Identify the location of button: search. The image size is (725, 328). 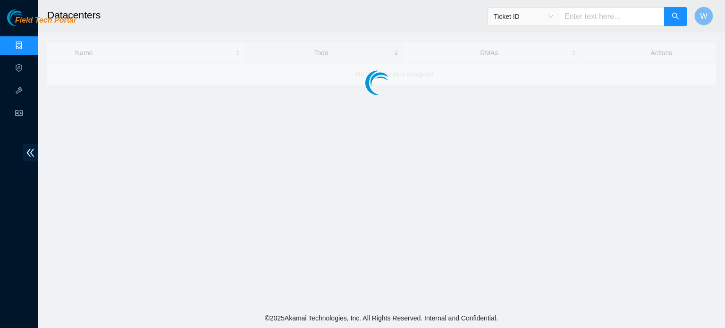
(676, 17).